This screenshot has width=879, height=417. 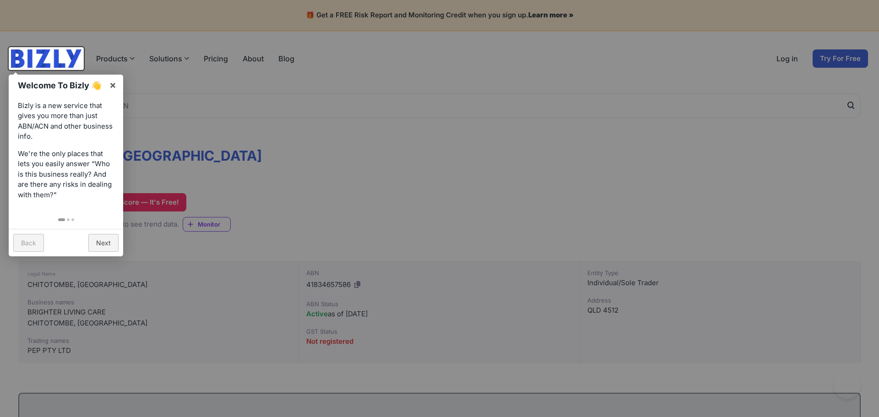 What do you see at coordinates (66, 174) in the screenshot?
I see `p: We're the only places that lets you easily answer “Who is this business really? And are there any...` at bounding box center [66, 174].